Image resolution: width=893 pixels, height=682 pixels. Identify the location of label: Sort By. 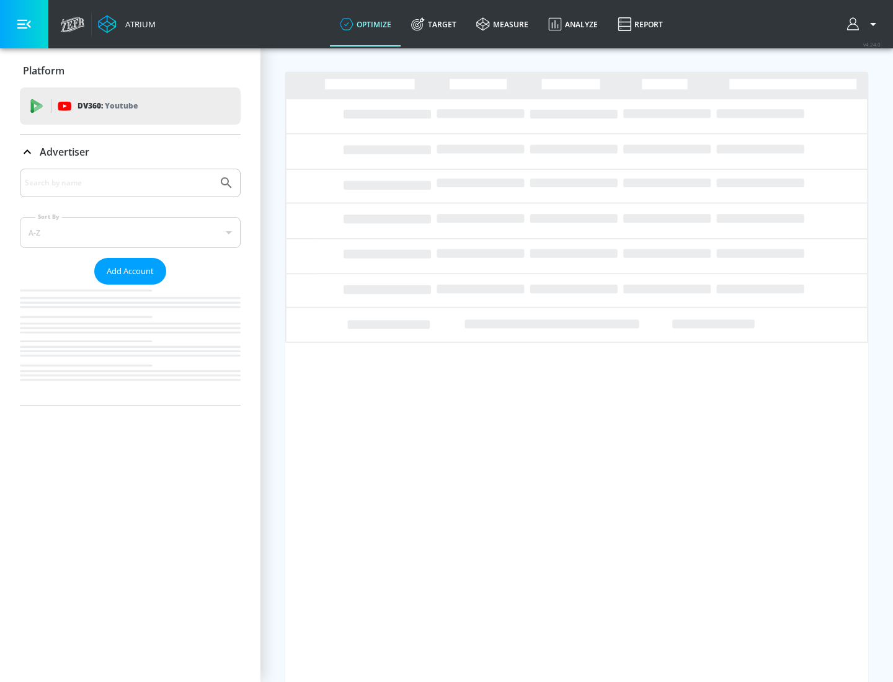
(48, 216).